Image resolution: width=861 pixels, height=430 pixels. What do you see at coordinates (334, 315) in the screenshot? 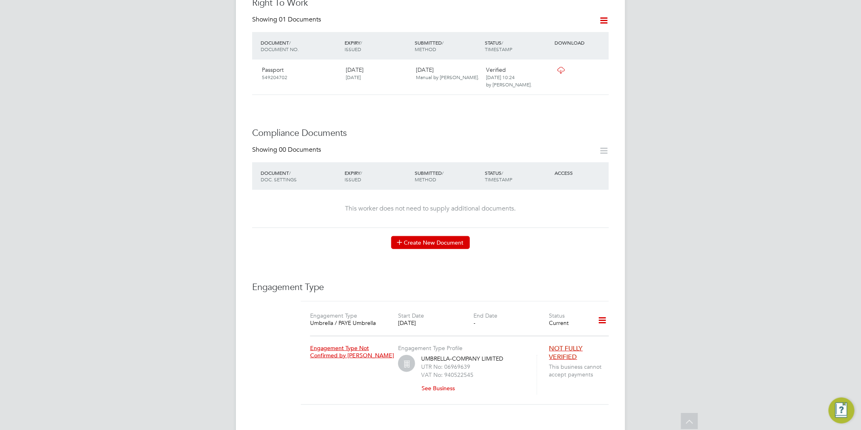
I see `label: Engagement Type` at bounding box center [334, 315].